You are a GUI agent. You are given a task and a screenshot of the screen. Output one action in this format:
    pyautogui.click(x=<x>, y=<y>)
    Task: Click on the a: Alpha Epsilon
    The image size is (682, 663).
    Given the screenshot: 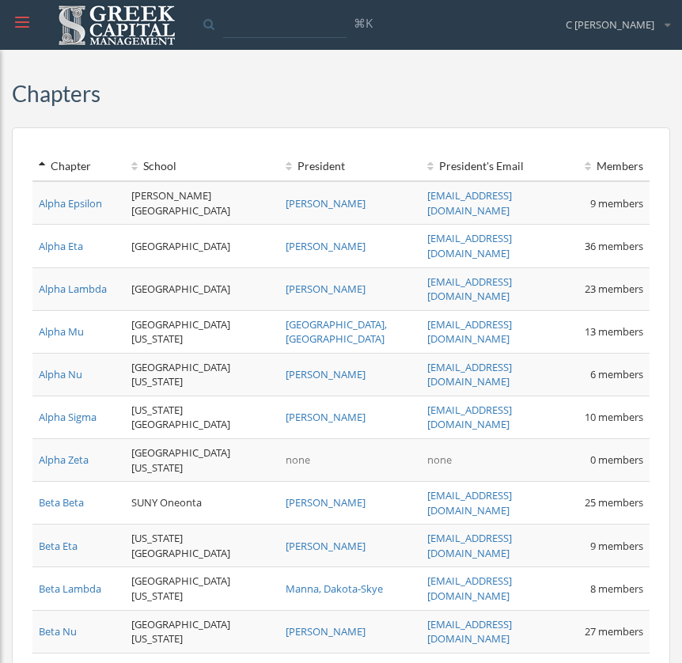 What is the action you would take?
    pyautogui.click(x=70, y=203)
    